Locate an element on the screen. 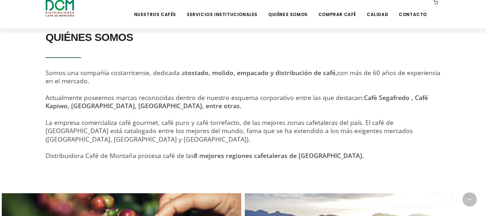 Image resolution: width=486 pixels, height=216 pixels. a: Quiénes Somos is located at coordinates (288, 9).